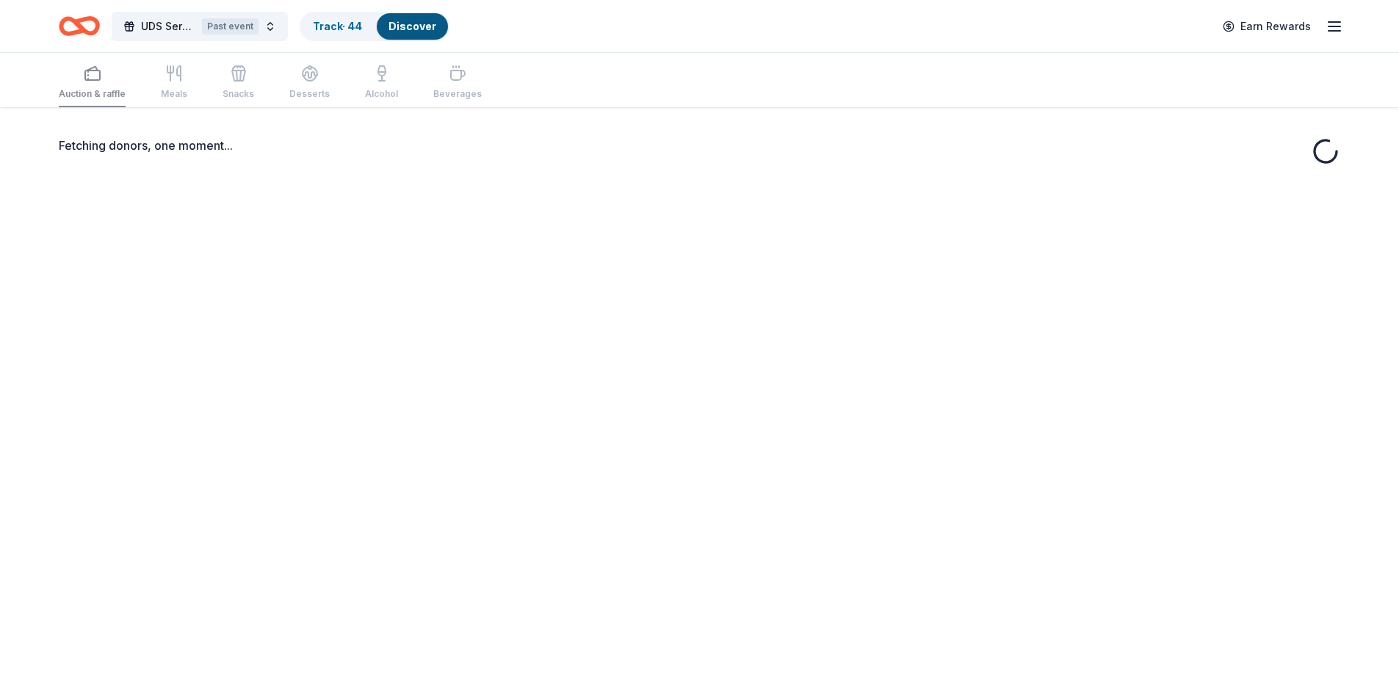  I want to click on span: UDS Service Dogs Pick Your Own Prize Benefit Bingo Event, so click(168, 26).